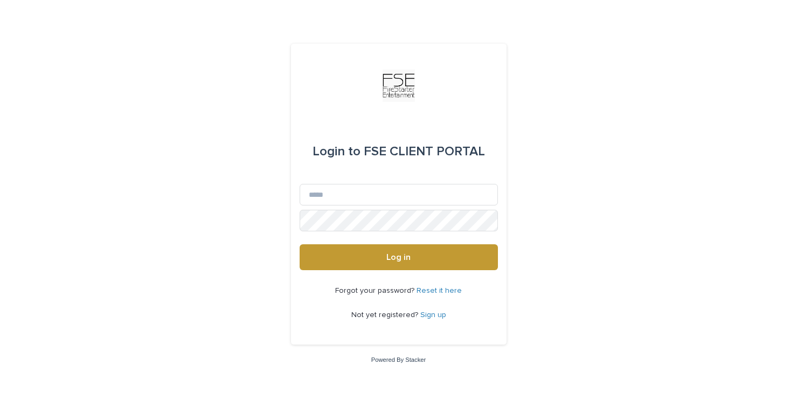  I want to click on span: Not yet registered?, so click(386, 315).